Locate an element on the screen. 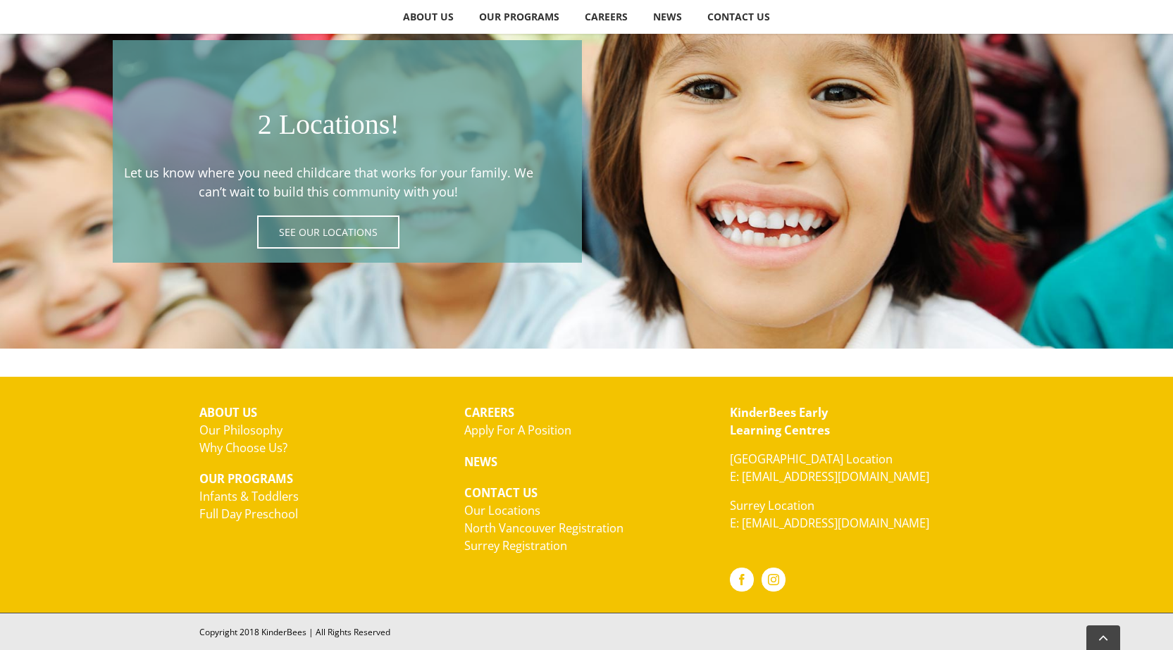  a: North Vancouver Registration is located at coordinates (544, 528).